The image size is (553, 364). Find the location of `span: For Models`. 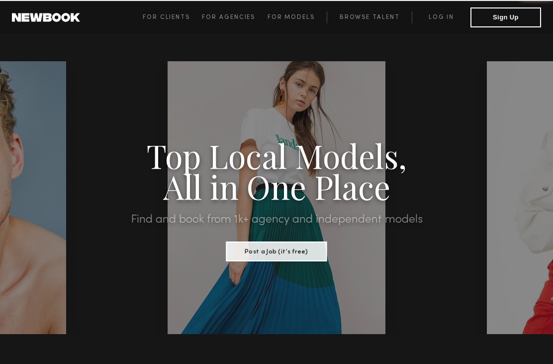

span: For Models is located at coordinates (291, 17).